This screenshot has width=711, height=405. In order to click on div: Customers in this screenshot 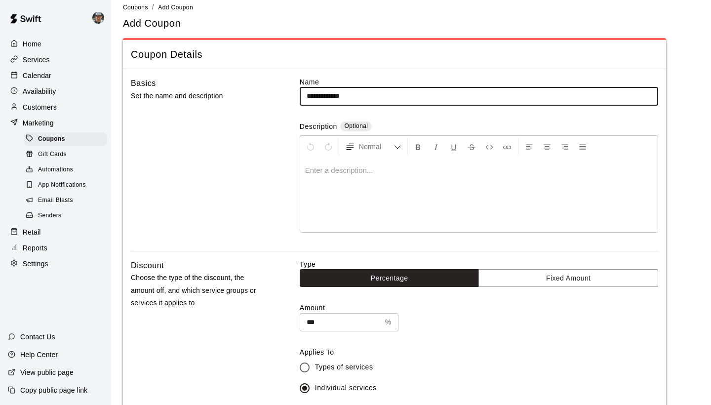, I will do `click(55, 107)`.